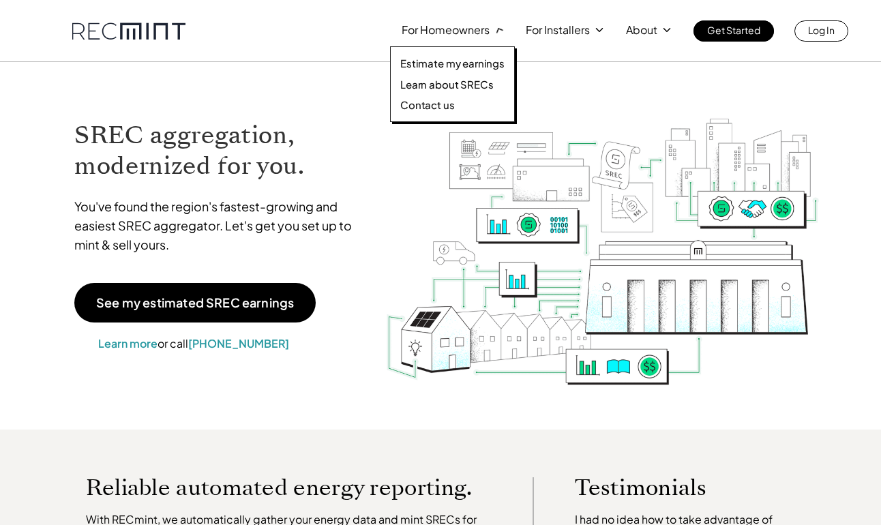 The height and width of the screenshot is (525, 881). What do you see at coordinates (734, 31) in the screenshot?
I see `a: Get Started` at bounding box center [734, 31].